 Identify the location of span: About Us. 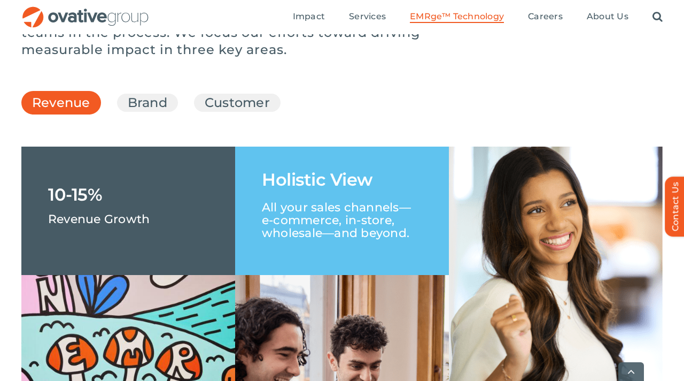
(608, 17).